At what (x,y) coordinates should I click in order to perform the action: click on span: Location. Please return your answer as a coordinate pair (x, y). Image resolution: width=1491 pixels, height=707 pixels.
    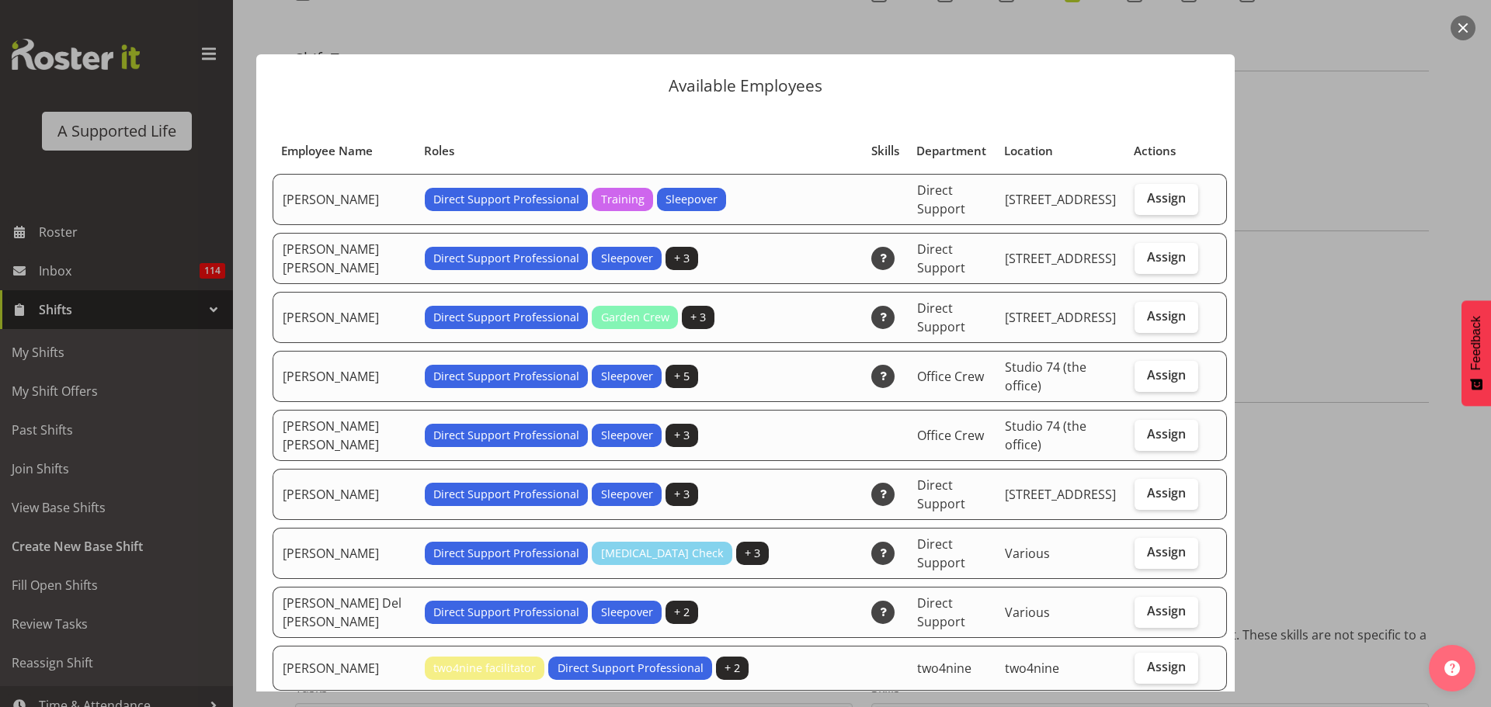
    Looking at the image, I should click on (1028, 151).